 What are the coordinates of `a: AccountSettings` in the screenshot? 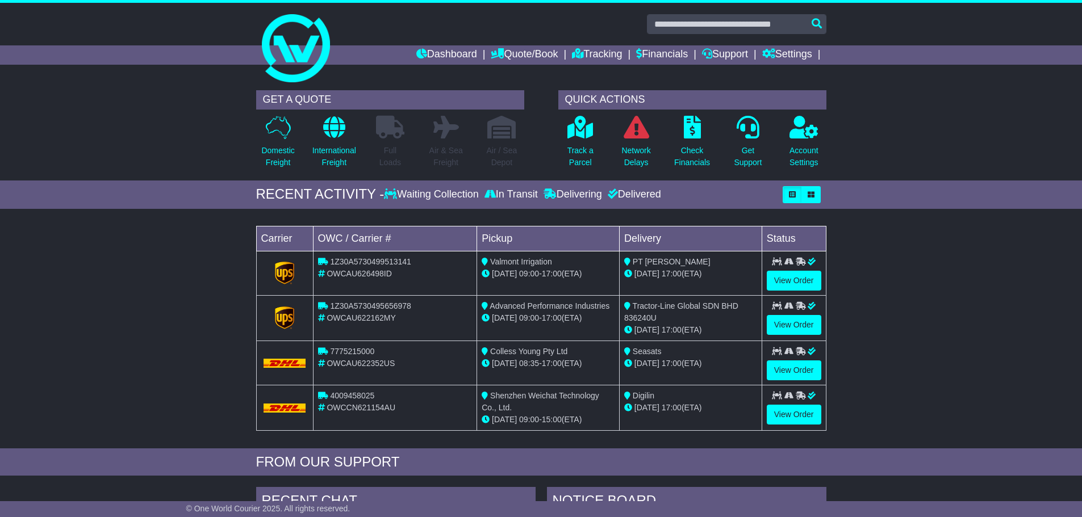 It's located at (804, 145).